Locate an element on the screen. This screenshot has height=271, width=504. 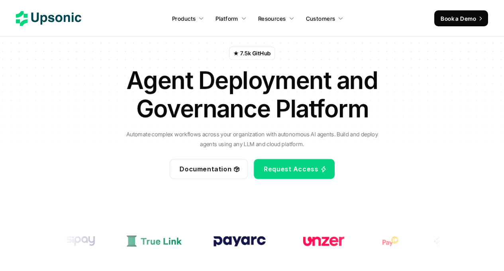
p: Automate complex workflows across your organization with autonomous AI agents. Build and deploy a... is located at coordinates (252, 139).